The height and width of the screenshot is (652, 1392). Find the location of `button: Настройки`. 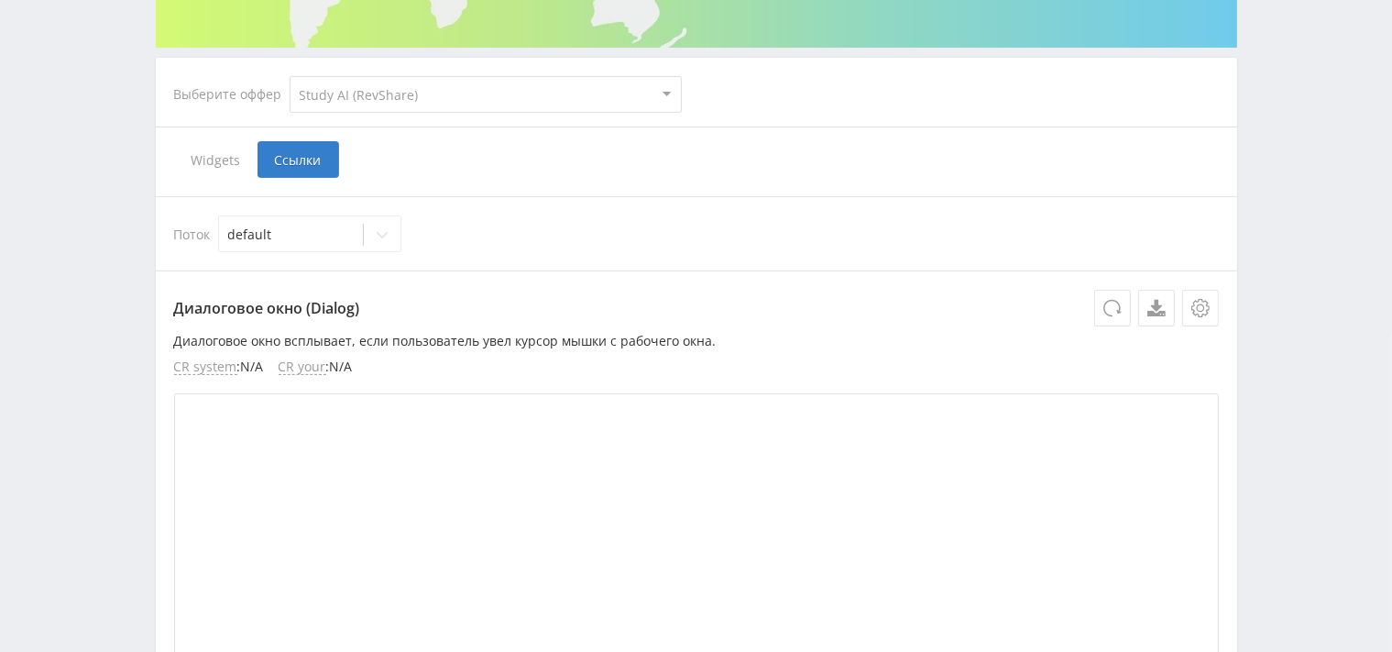

button: Настройки is located at coordinates (1201, 308).